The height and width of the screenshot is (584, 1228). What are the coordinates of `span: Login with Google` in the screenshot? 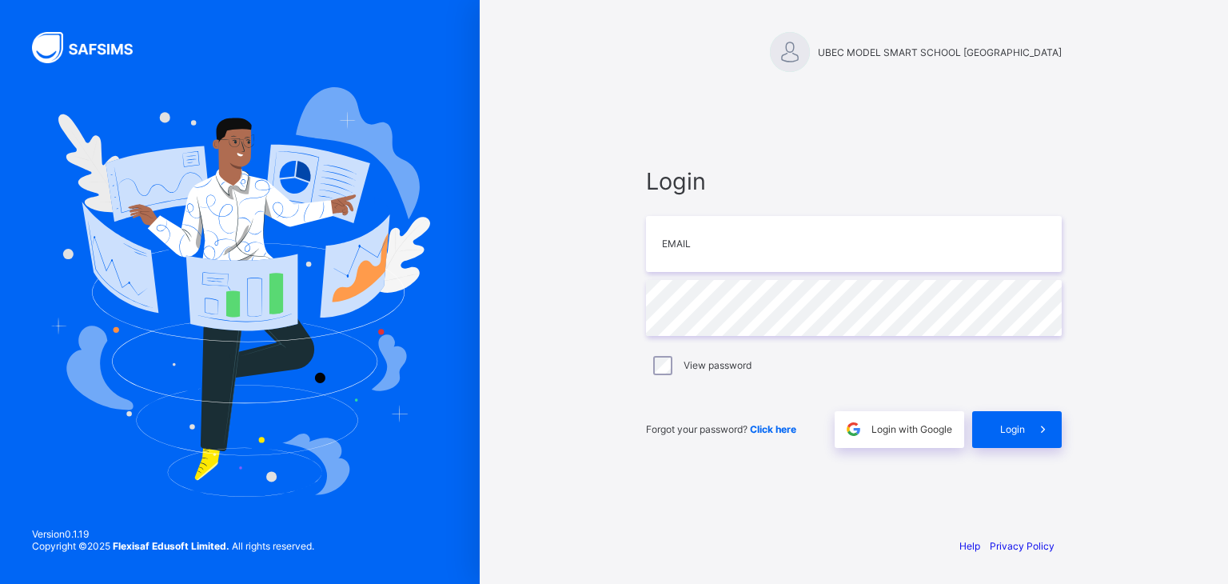 It's located at (911, 428).